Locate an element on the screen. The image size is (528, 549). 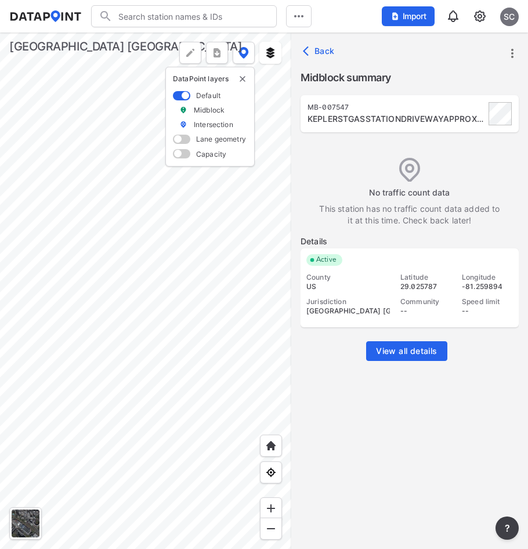
button: delete is located at coordinates (242, 79).